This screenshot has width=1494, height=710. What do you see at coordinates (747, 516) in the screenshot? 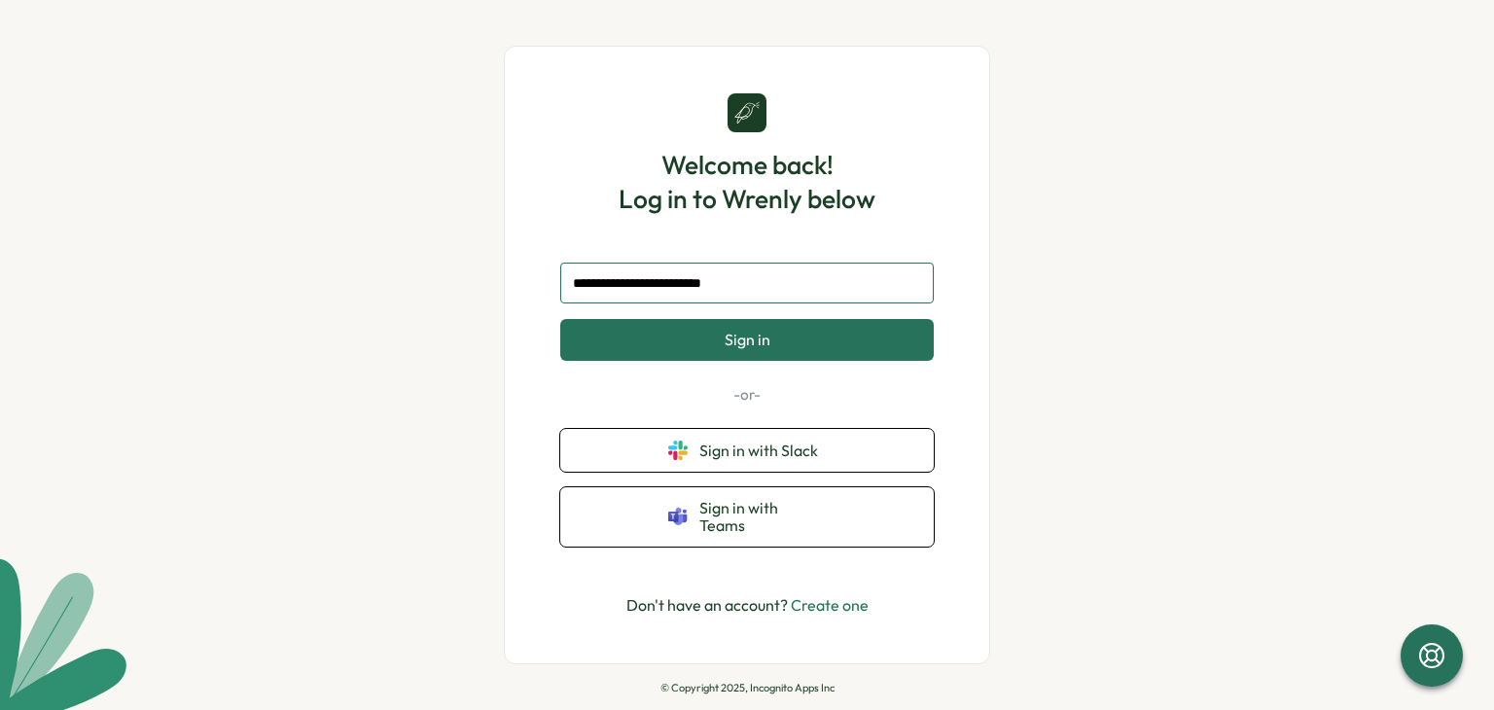
I see `button: Sign in with Teams` at bounding box center [747, 516].